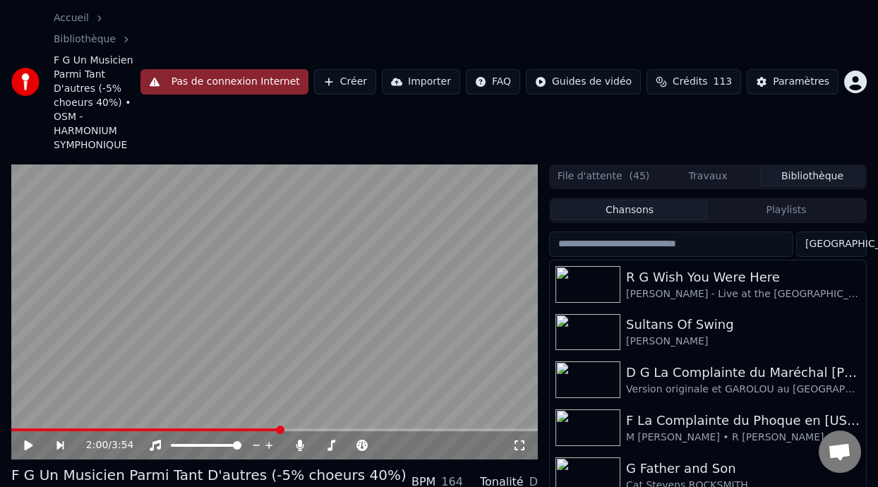 This screenshot has width=878, height=487. Describe the element at coordinates (71, 18) in the screenshot. I see `a: Accueil` at that location.